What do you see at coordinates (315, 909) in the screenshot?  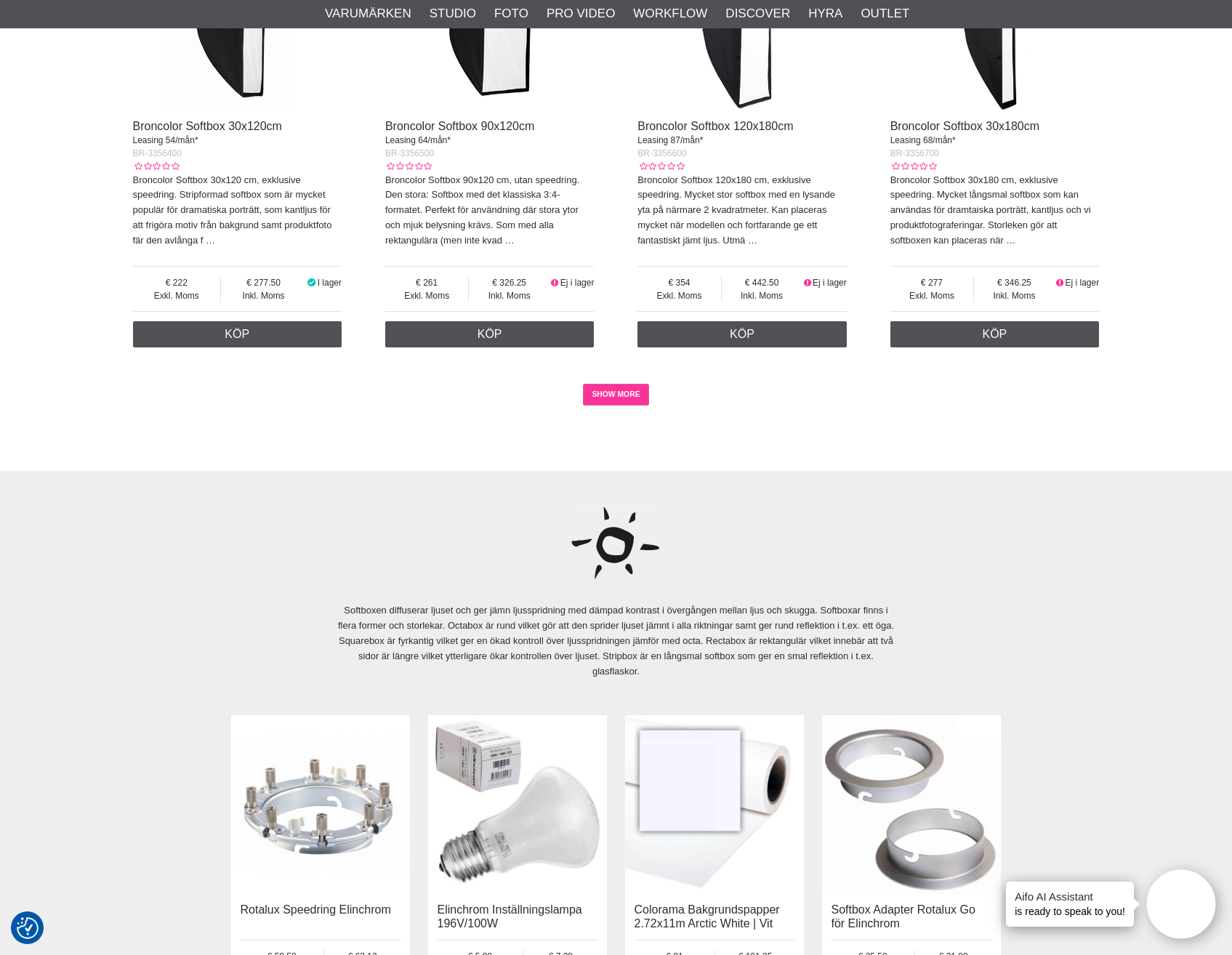 I see `a: Rotalux Speedring Elinchrom` at bounding box center [315, 909].